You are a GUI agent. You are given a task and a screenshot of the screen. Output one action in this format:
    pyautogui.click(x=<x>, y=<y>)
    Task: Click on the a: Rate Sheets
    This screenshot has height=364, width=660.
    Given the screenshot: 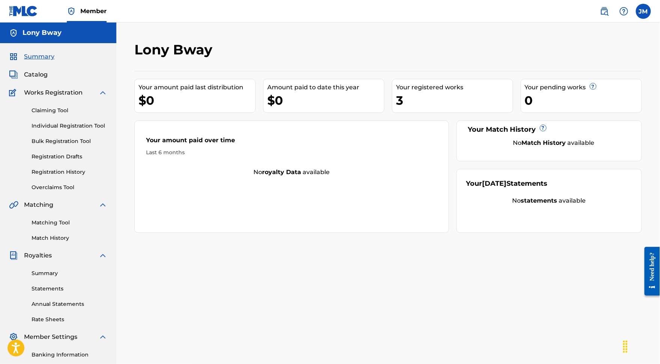 What is the action you would take?
    pyautogui.click(x=69, y=319)
    